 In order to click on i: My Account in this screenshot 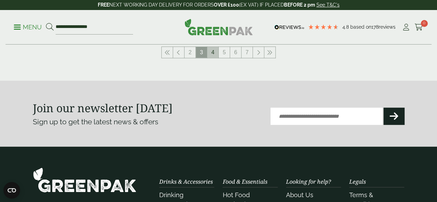, I will do `click(406, 27)`.